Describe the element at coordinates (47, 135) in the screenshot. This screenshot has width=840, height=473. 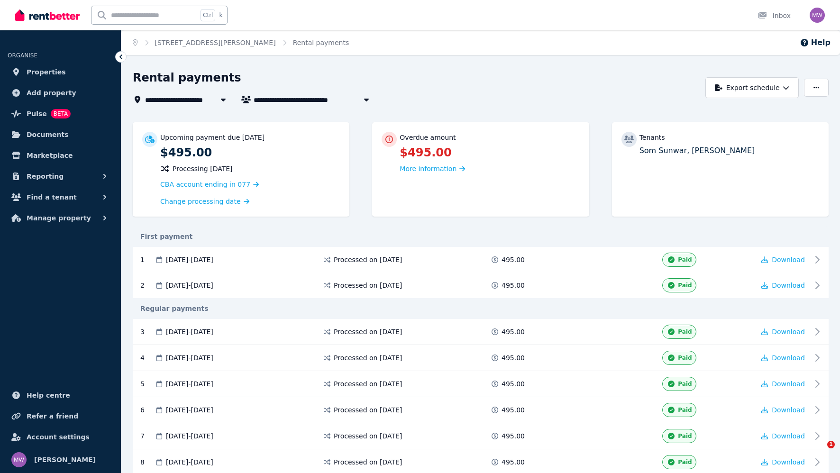
I see `span: Documents` at that location.